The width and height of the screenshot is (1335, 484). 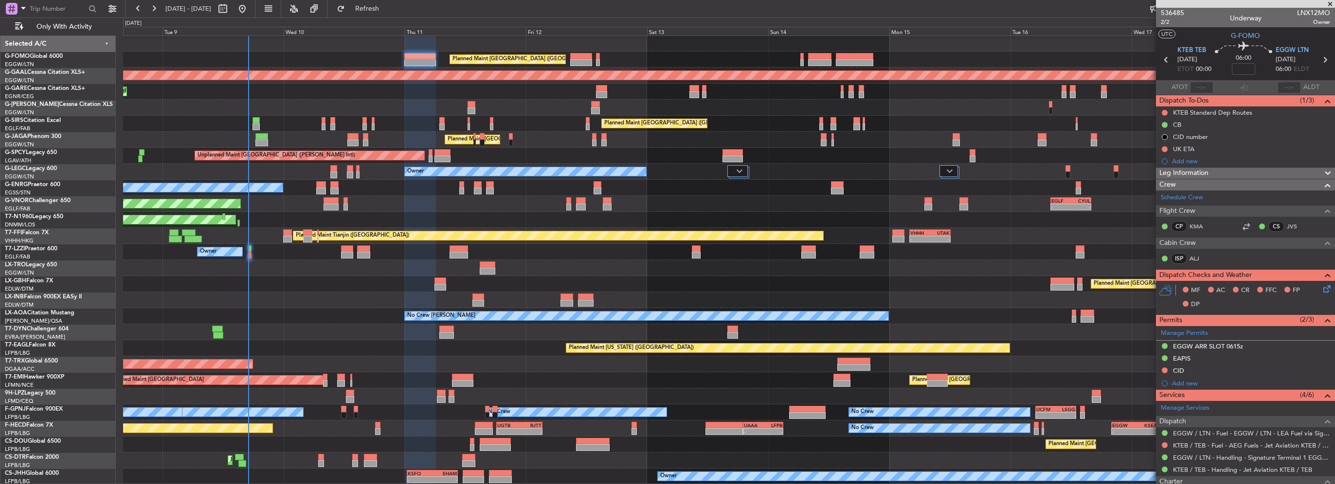 What do you see at coordinates (16, 89) in the screenshot?
I see `span: G-GARE` at bounding box center [16, 89].